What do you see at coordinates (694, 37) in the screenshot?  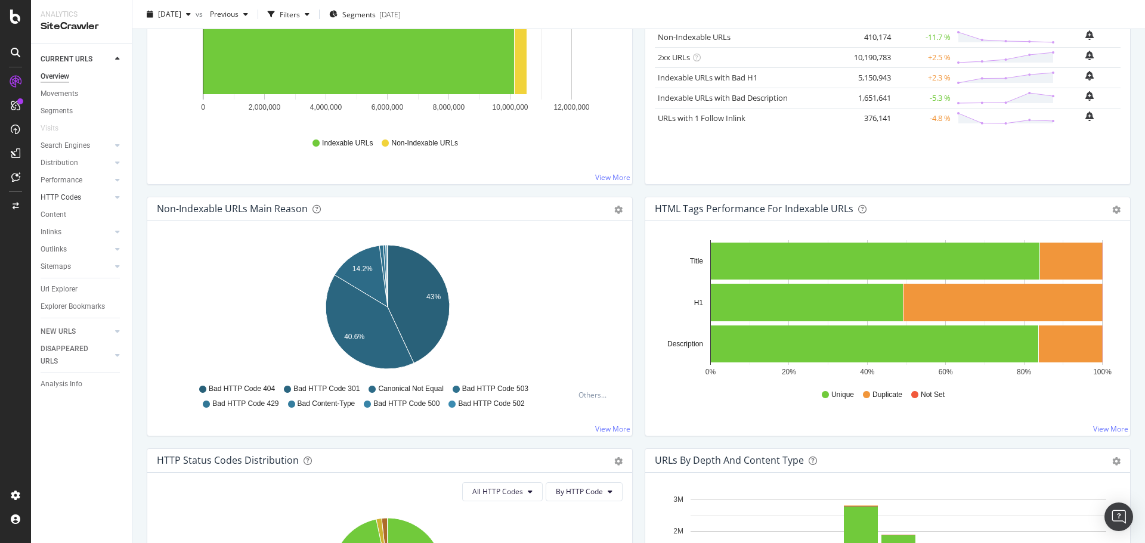 I see `a: Non-Indexable URLs` at bounding box center [694, 37].